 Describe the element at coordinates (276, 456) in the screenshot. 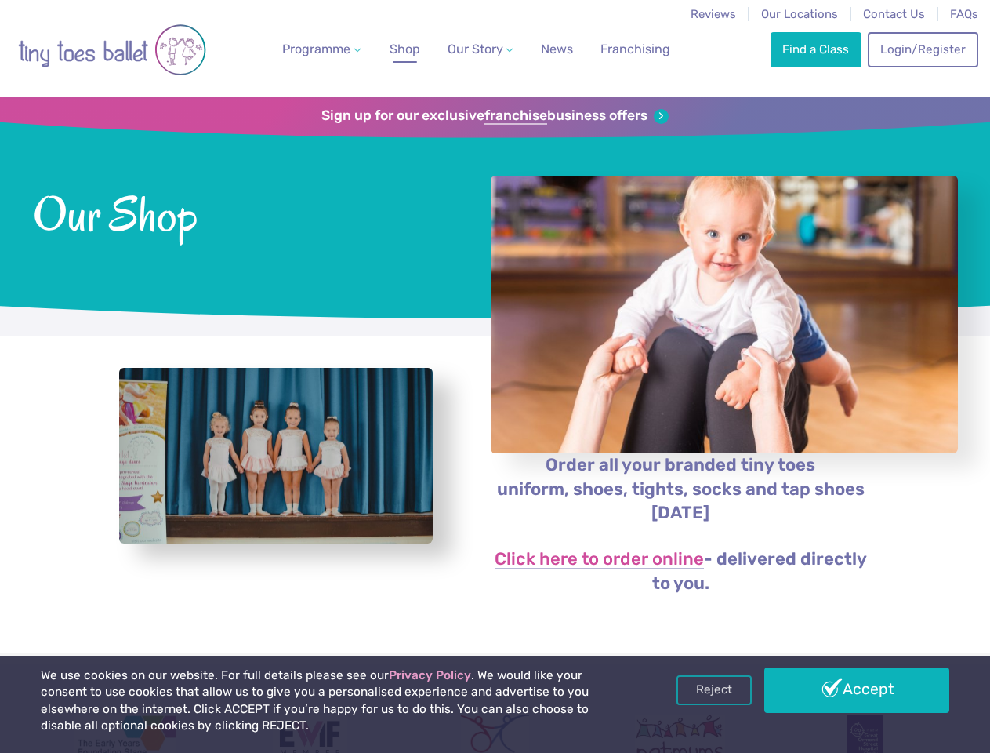

I see `a: View full-size image` at that location.